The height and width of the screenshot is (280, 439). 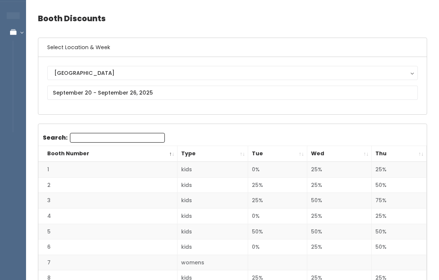 What do you see at coordinates (213, 262) in the screenshot?
I see `td: womens` at bounding box center [213, 262].